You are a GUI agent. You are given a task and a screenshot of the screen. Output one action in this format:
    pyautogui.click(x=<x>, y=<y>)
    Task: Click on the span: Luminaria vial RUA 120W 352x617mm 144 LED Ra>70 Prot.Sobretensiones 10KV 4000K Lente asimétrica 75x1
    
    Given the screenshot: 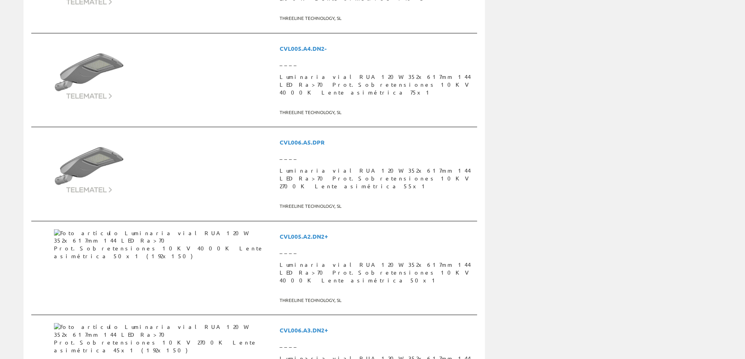 What is the action you would take?
    pyautogui.click(x=377, y=85)
    